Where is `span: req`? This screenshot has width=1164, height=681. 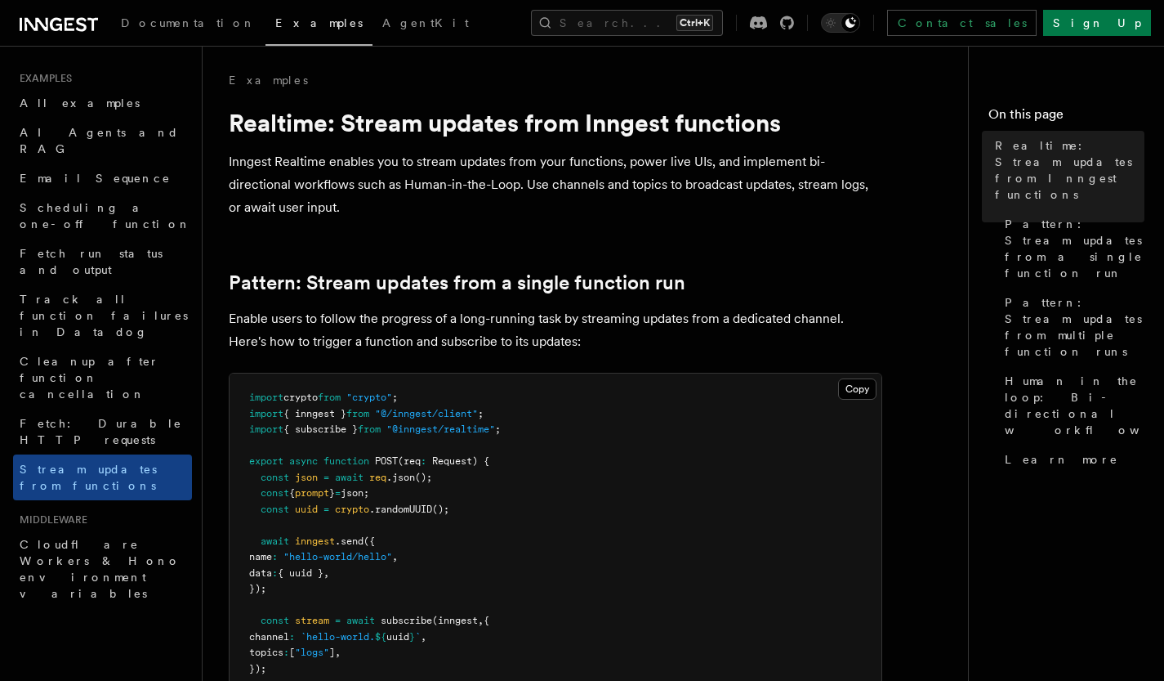
span: req is located at coordinates (377, 477).